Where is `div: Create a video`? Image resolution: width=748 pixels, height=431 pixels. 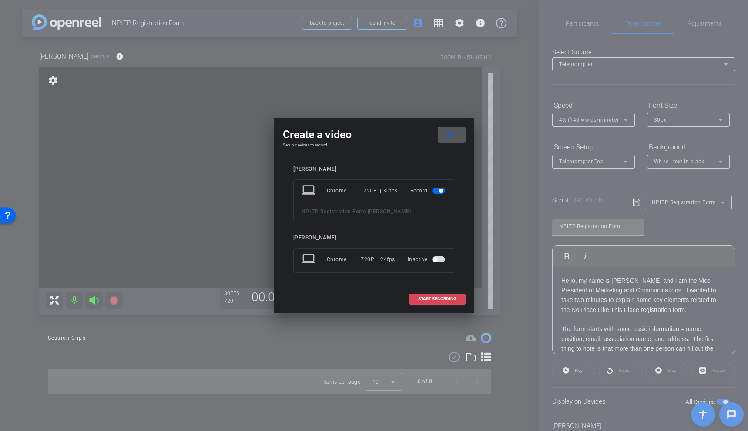 div: Create a video is located at coordinates (374, 135).